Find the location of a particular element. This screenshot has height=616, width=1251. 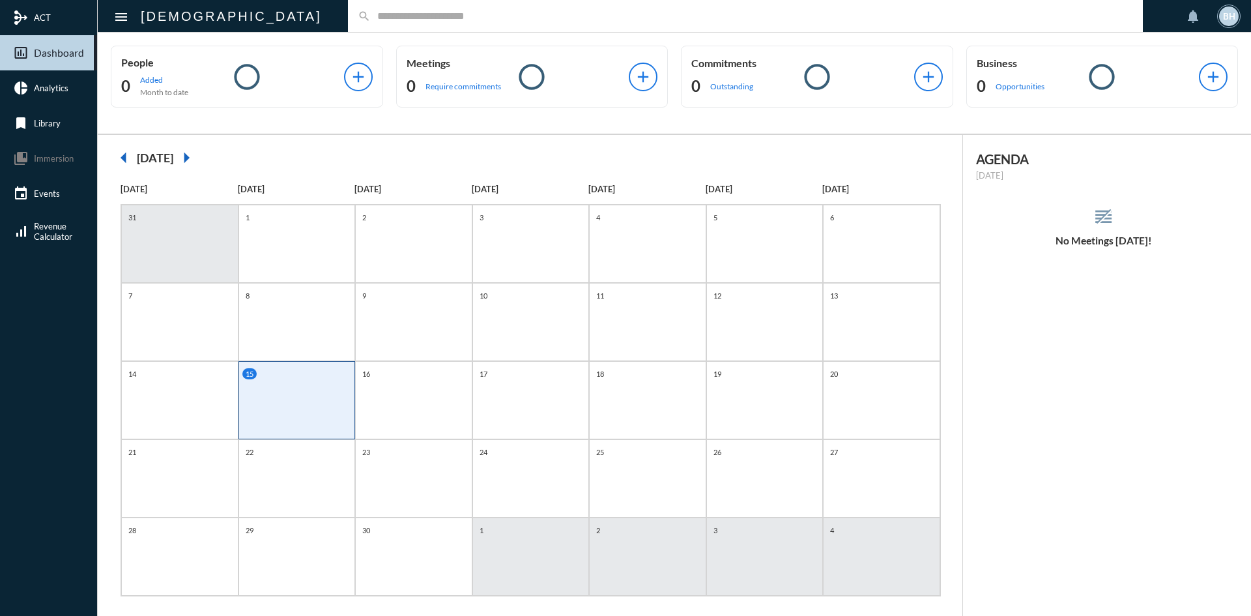

mat-icon: mediation is located at coordinates (21, 18).